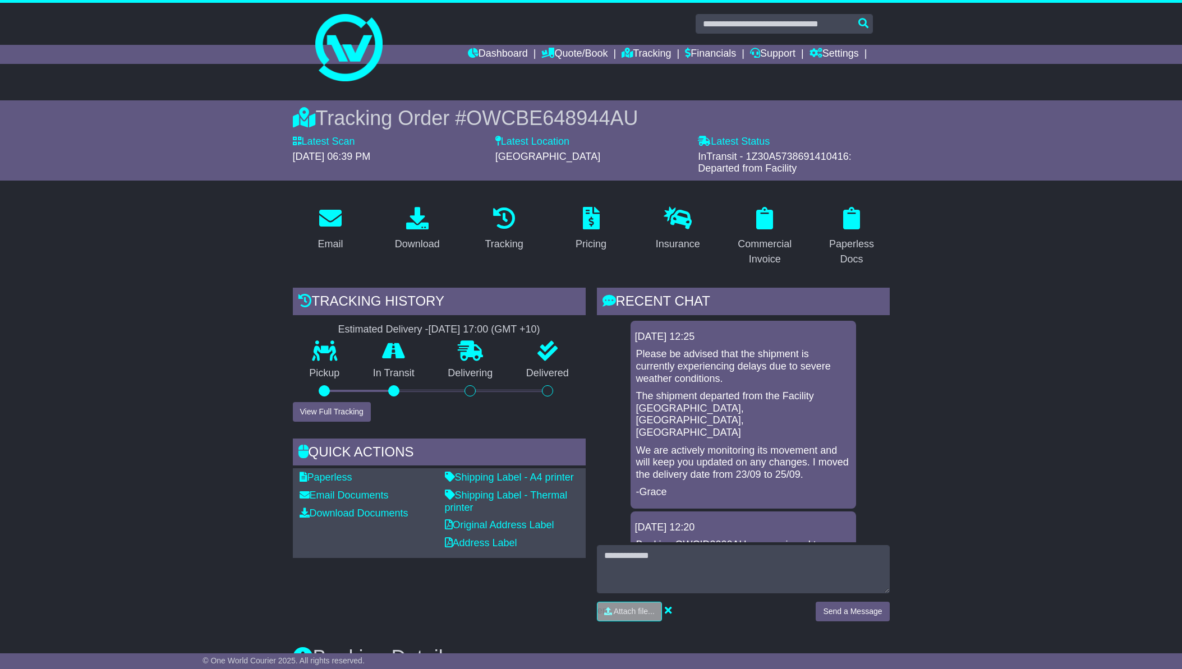 Image resolution: width=1182 pixels, height=669 pixels. What do you see at coordinates (834, 54) in the screenshot?
I see `a: Settings` at bounding box center [834, 54].